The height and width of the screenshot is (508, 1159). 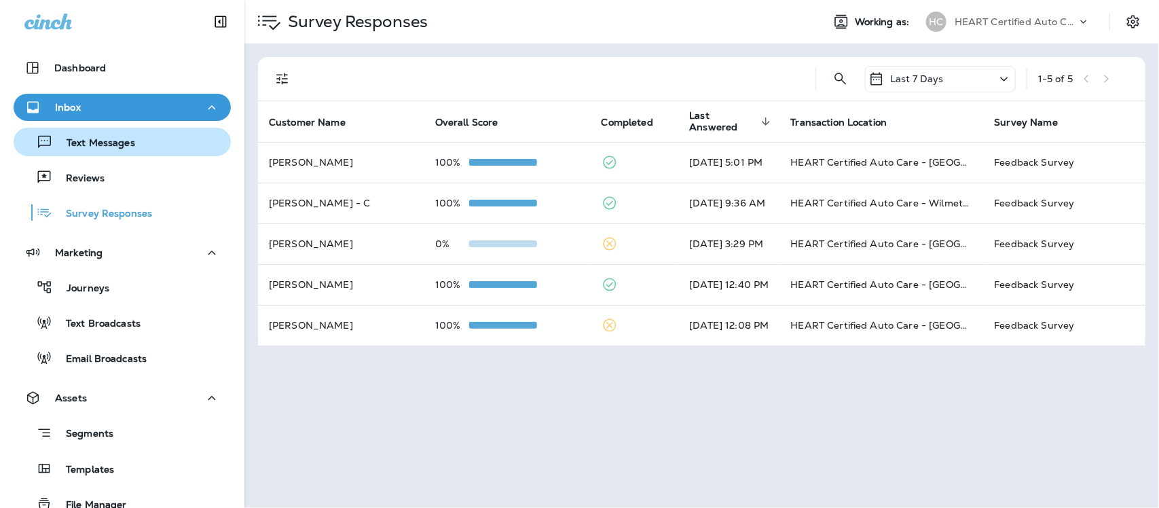 I want to click on button: Collapse Sidebar, so click(x=221, y=22).